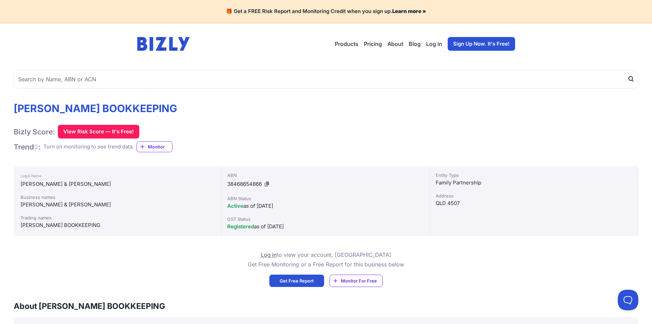 Image resolution: width=652 pixels, height=324 pixels. I want to click on div: Family Partnership, so click(534, 183).